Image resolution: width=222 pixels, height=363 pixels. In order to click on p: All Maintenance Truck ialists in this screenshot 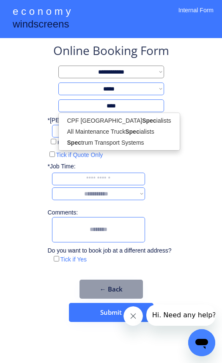, I will do `click(119, 132)`.